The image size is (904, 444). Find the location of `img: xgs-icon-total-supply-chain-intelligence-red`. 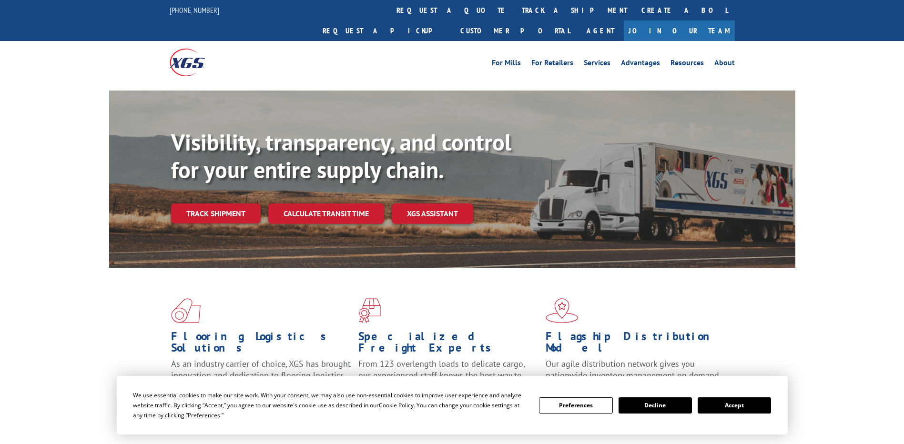

img: xgs-icon-total-supply-chain-intelligence-red is located at coordinates (186, 311).